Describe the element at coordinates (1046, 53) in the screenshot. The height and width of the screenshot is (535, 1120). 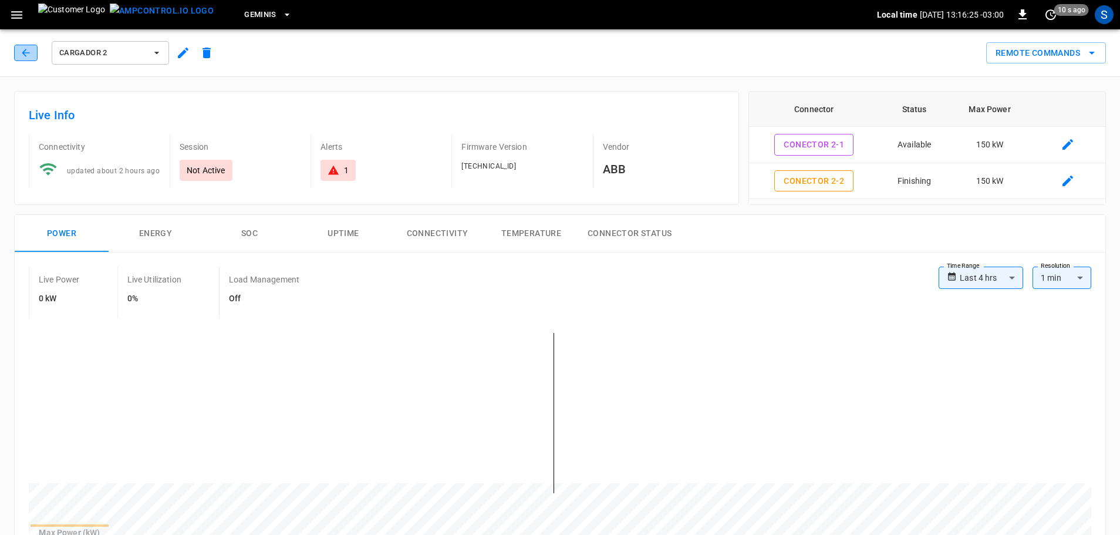
I see `div: remote commands options` at that location.